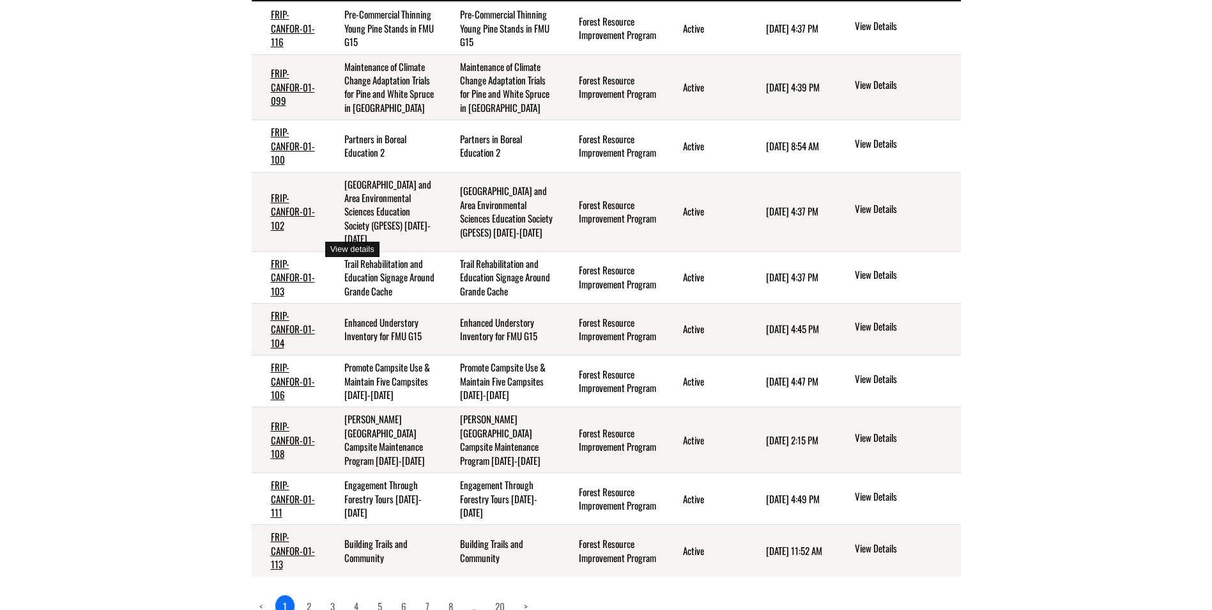  Describe the element at coordinates (293, 380) in the screenshot. I see `a: FRIP-CANFOR-01-106` at that location.